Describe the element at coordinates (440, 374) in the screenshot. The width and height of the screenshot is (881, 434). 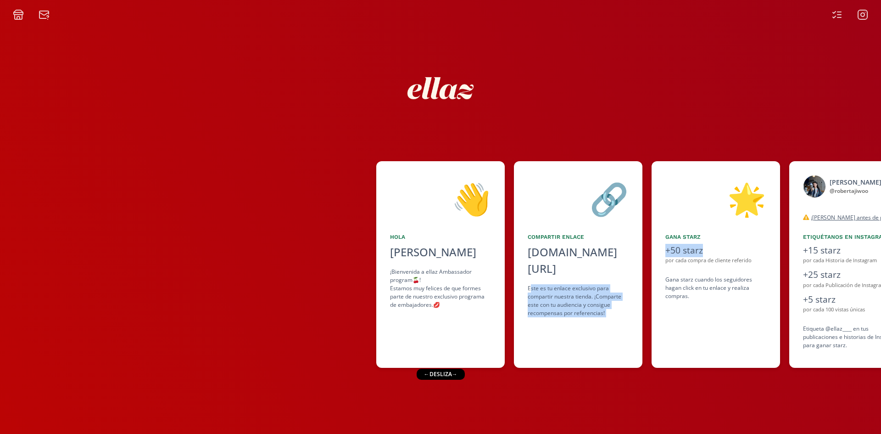
I see `div: ← desliza →` at that location.